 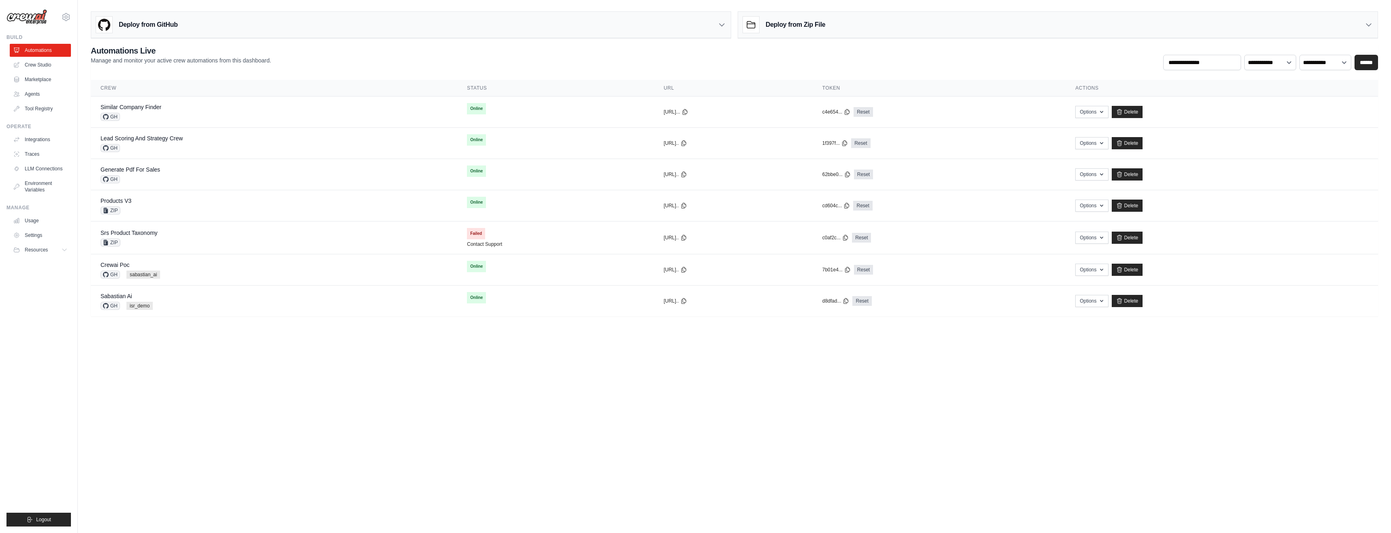 I want to click on div: Build, so click(x=39, y=37).